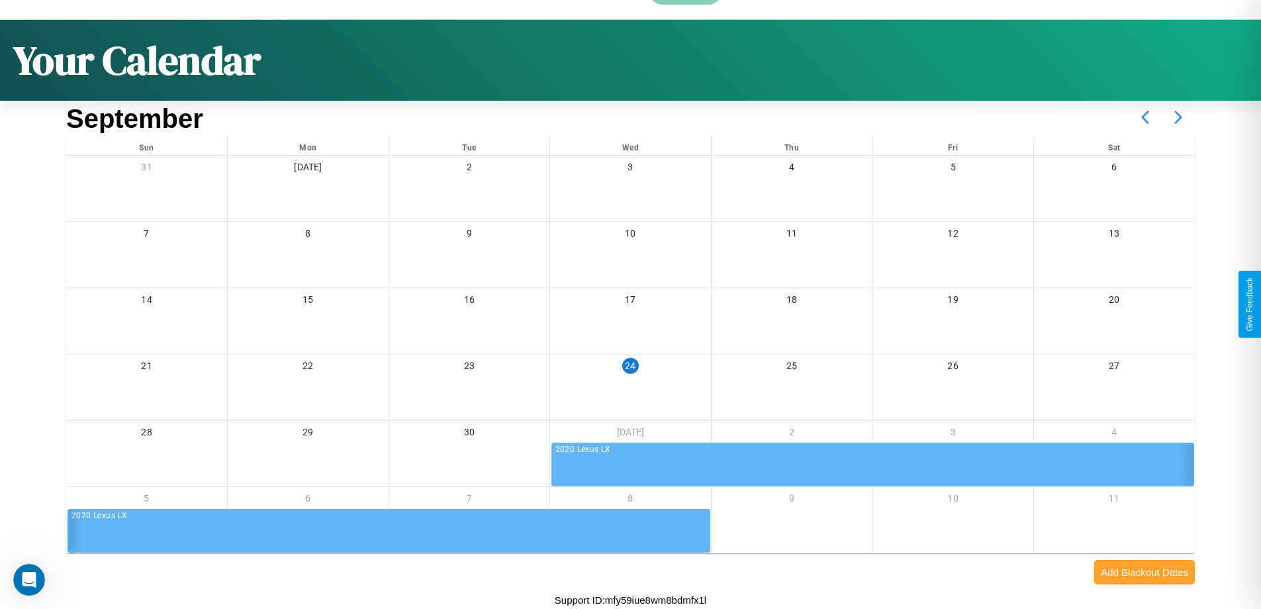  What do you see at coordinates (792, 146) in the screenshot?
I see `div: Thu` at bounding box center [792, 146].